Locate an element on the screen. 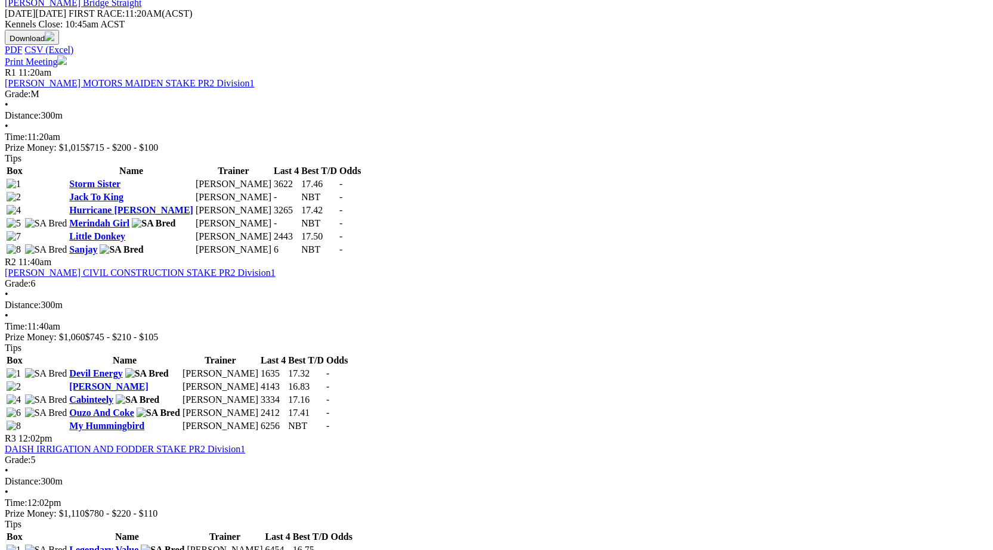 Image resolution: width=993 pixels, height=550 pixels. span: 11:20am is located at coordinates (35, 72).